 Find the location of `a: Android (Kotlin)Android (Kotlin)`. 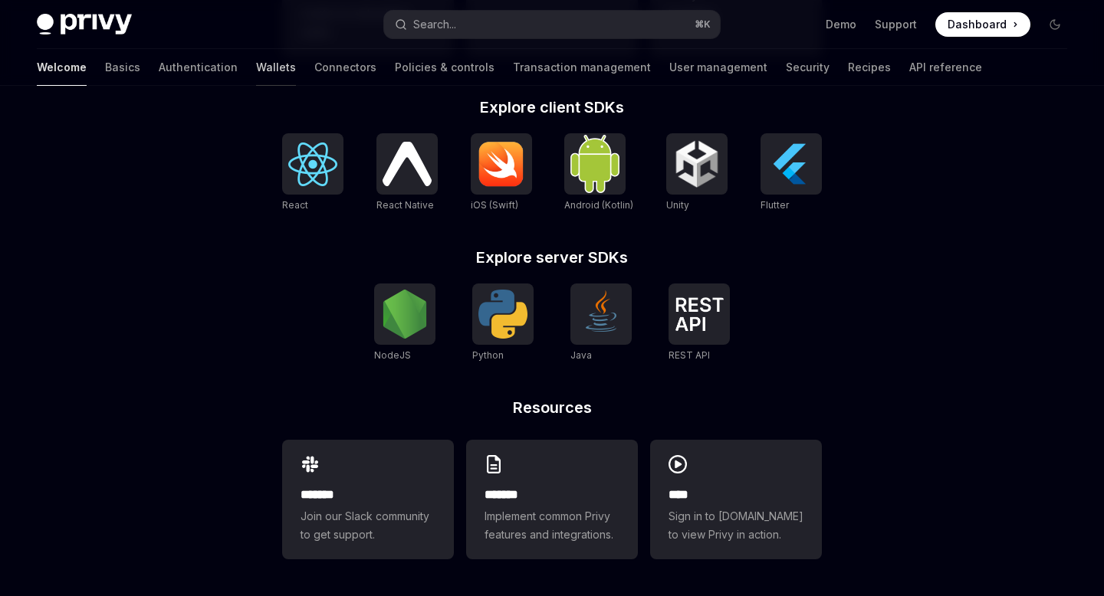

a: Android (Kotlin)Android (Kotlin) is located at coordinates (599, 173).